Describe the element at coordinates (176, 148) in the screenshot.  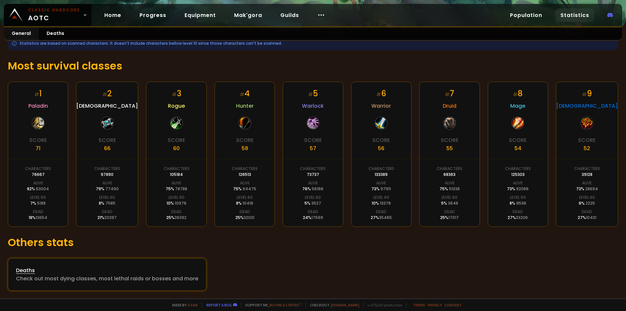
I see `div: 60` at that location.